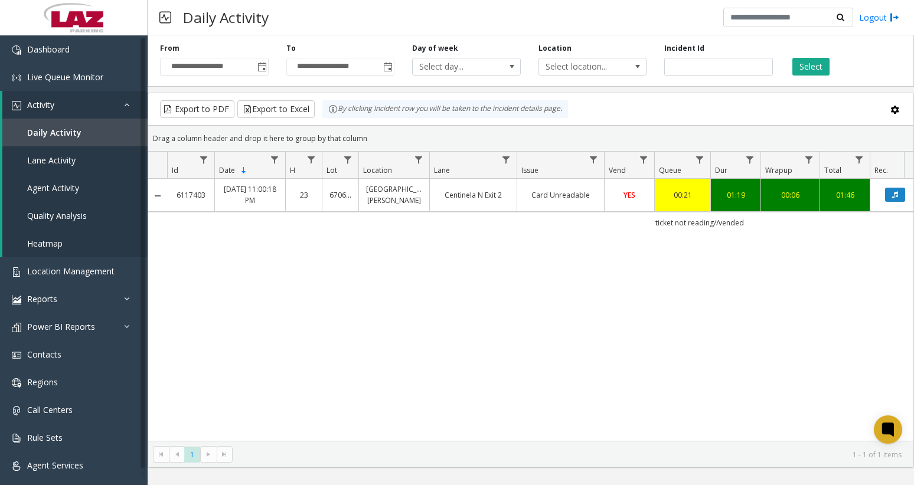 The width and height of the screenshot is (914, 485). What do you see at coordinates (684, 48) in the screenshot?
I see `label: Incident Id` at bounding box center [684, 48].